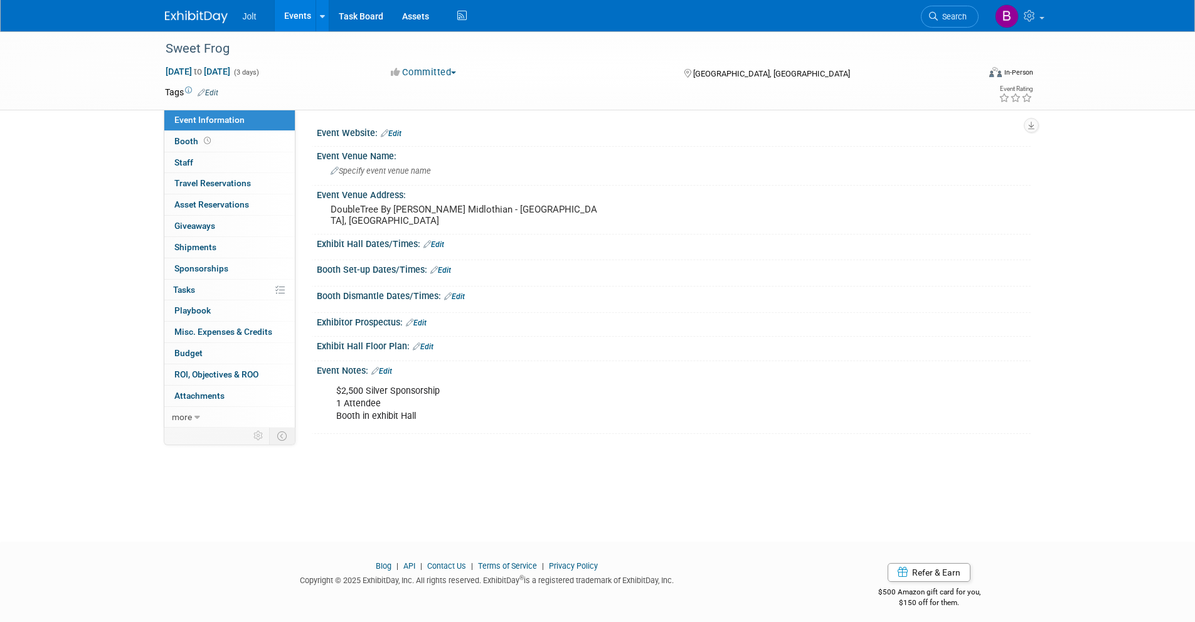 This screenshot has width=1195, height=622. I want to click on img: ExhibitDay, so click(196, 17).